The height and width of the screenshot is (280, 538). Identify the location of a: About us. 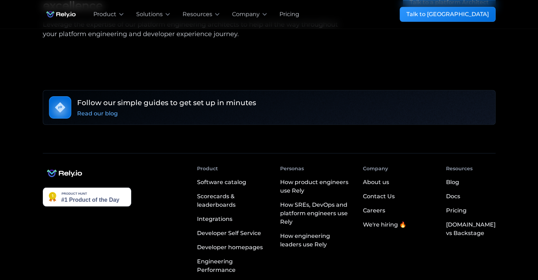
(376, 182).